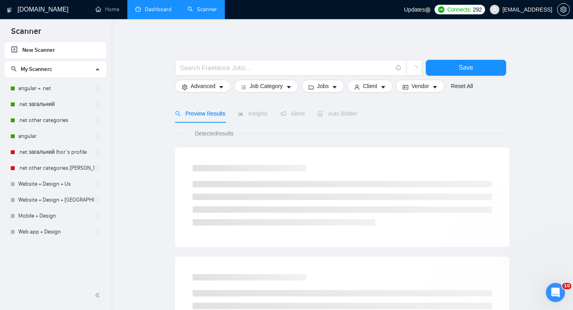  Describe the element at coordinates (55, 168) in the screenshot. I see `li: .net other categories Ihor's profile` at that location.